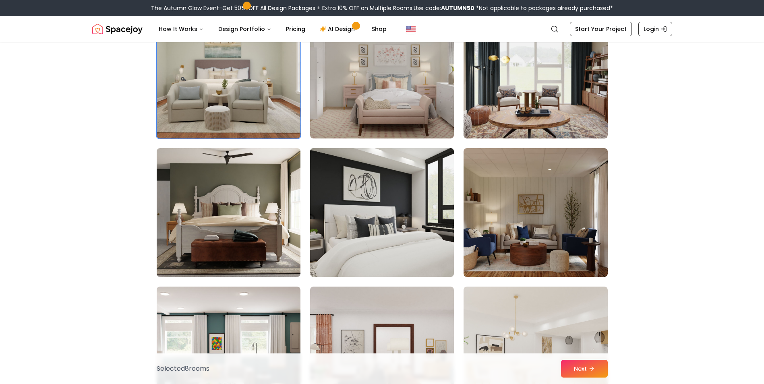 The height and width of the screenshot is (384, 764). I want to click on a: Start Your Project, so click(601, 29).